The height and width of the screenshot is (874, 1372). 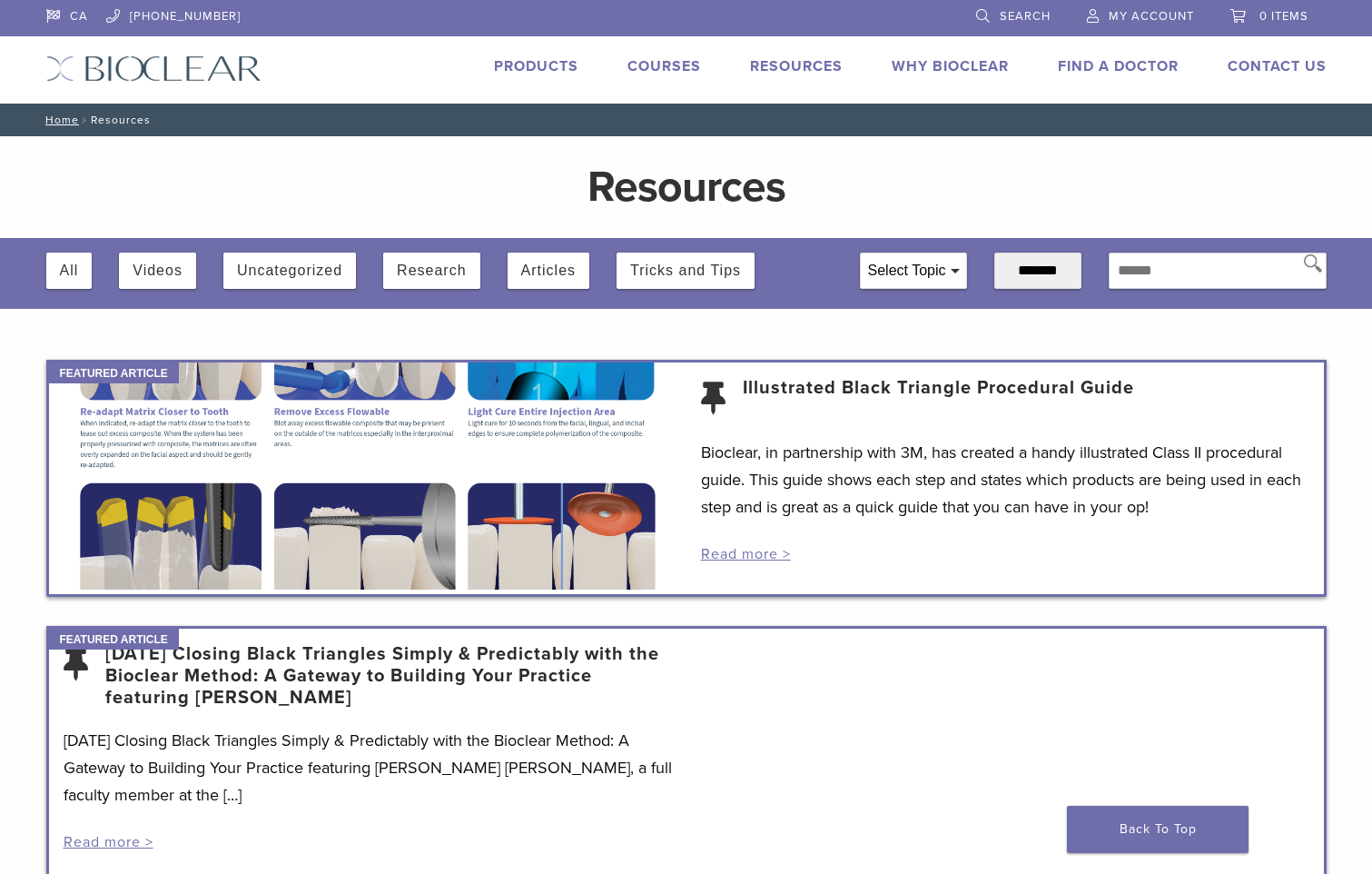 What do you see at coordinates (431, 270) in the screenshot?
I see `button: Research` at bounding box center [431, 270].